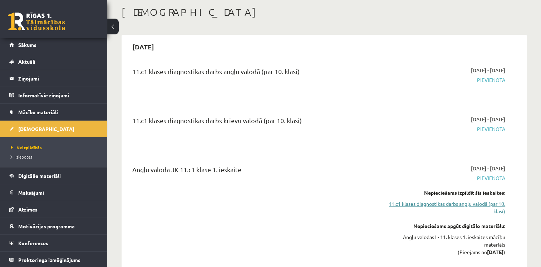 The height and width of the screenshot is (267, 541). Describe the element at coordinates (54, 226) in the screenshot. I see `a: Motivācijas programma` at that location.